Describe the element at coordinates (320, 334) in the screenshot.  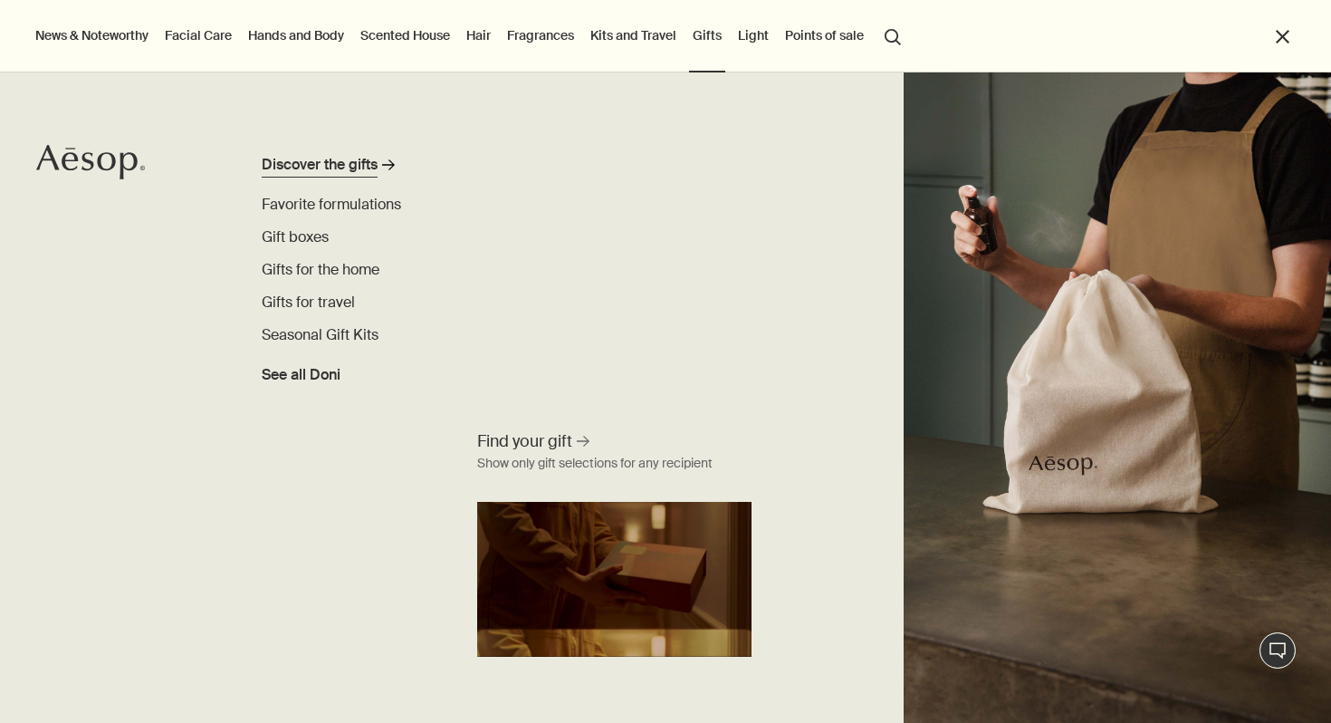
I see `span: Seasonal Gift Kits` at that location.